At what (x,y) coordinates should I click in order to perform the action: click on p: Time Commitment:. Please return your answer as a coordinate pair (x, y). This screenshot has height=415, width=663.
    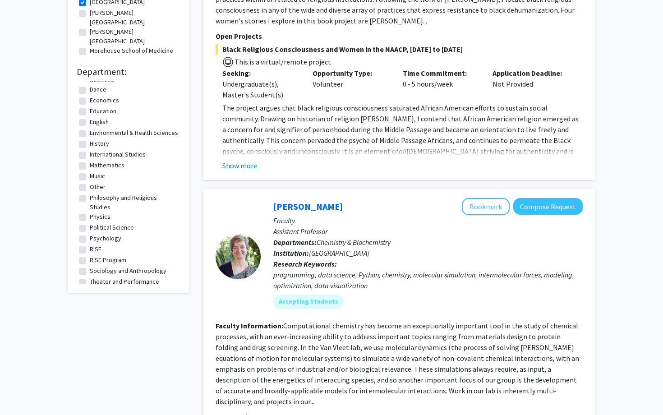
    Looking at the image, I should click on (441, 73).